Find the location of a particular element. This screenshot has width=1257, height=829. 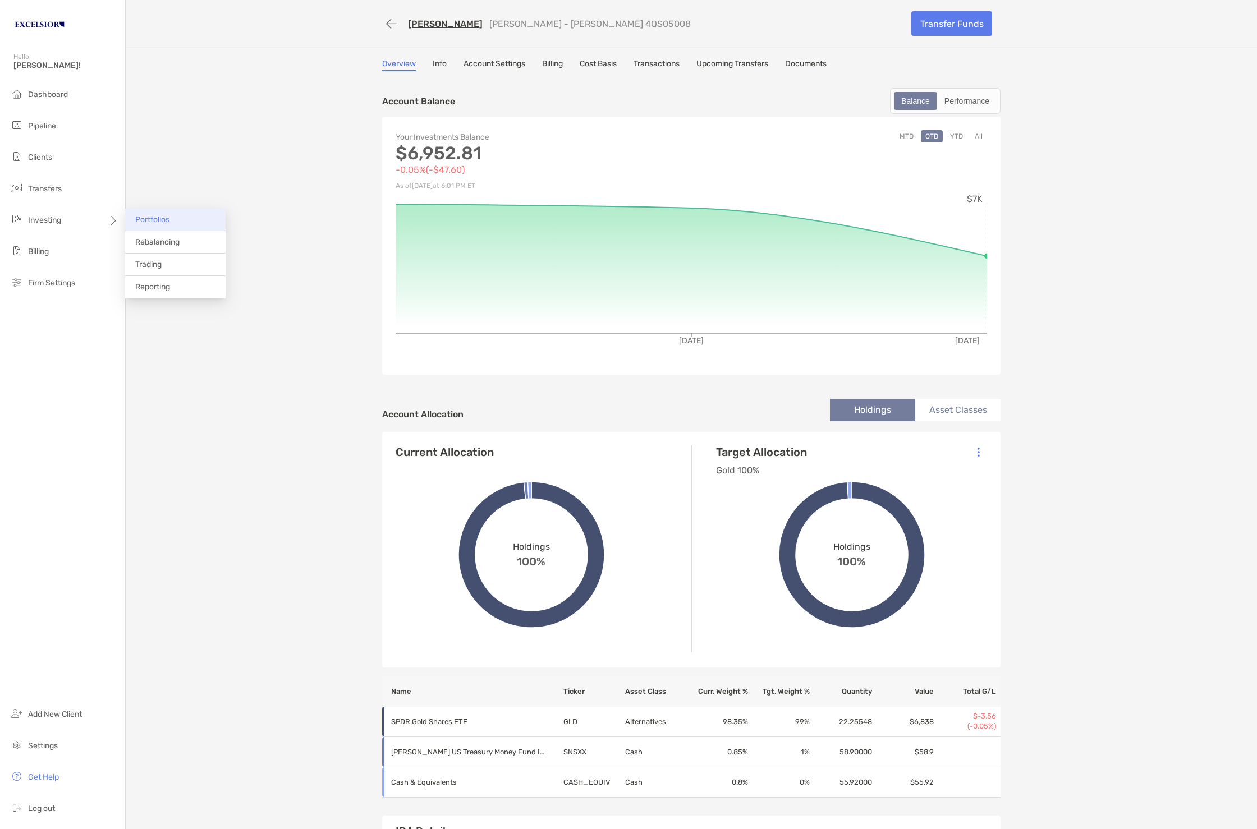

div: Balance is located at coordinates (915, 101).